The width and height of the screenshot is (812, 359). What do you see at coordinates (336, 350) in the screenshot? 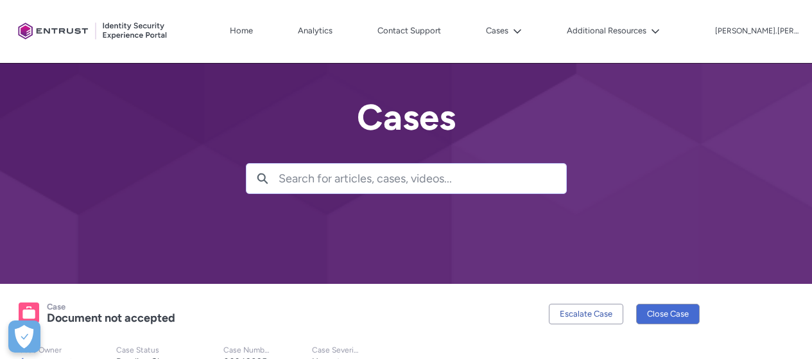
I see `p: Case Severity` at bounding box center [336, 350].